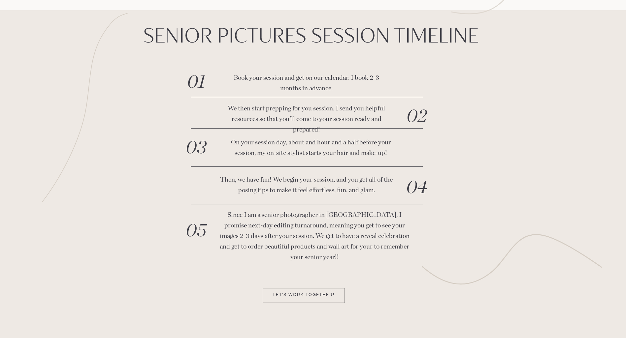 The width and height of the screenshot is (626, 354). I want to click on h3: 05, so click(196, 229).